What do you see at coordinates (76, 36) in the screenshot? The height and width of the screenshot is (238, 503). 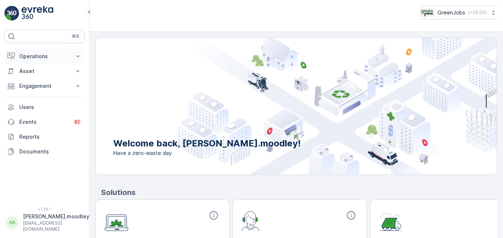 I see `p: ⌘B` at bounding box center [76, 36].